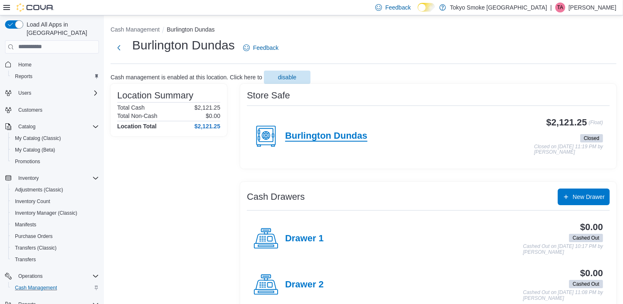 This screenshot has width=623, height=304. I want to click on a: Adjustments (Classic), so click(39, 190).